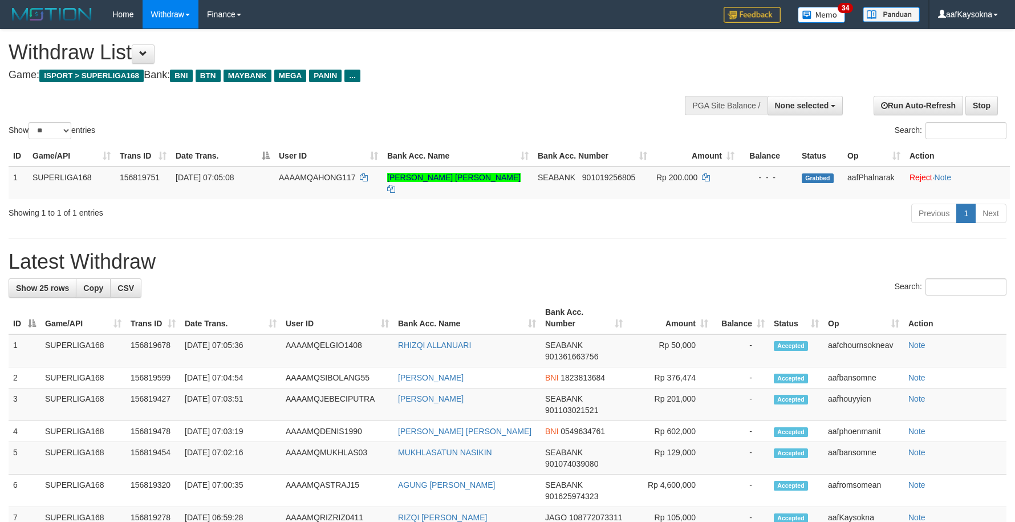 Image resolution: width=1015 pixels, height=522 pixels. I want to click on span: Rp 200.000, so click(677, 177).